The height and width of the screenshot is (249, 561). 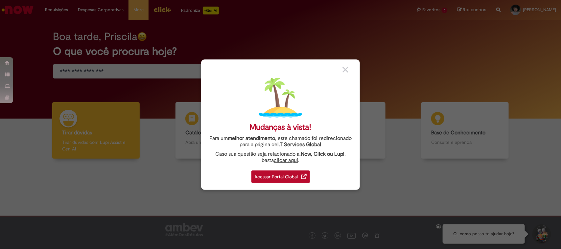 I want to click on div: Acessar Portal Global, so click(x=281, y=177).